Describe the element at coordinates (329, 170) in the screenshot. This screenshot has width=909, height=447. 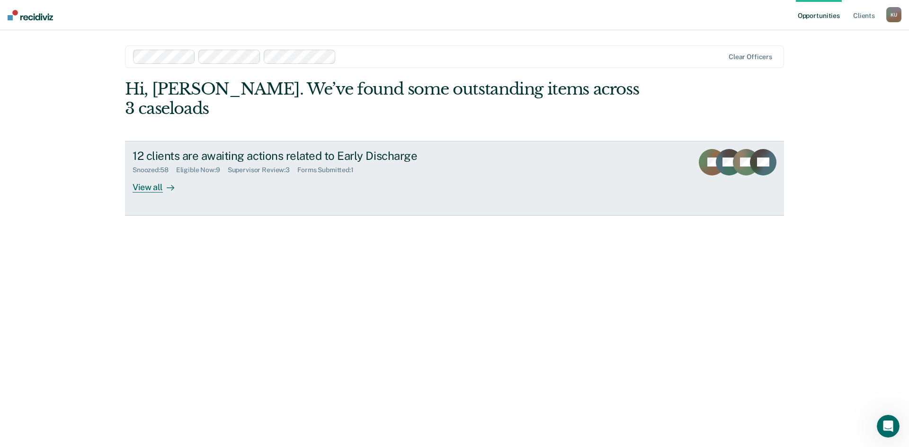
I see `div: Forms Submitted : 1` at that location.